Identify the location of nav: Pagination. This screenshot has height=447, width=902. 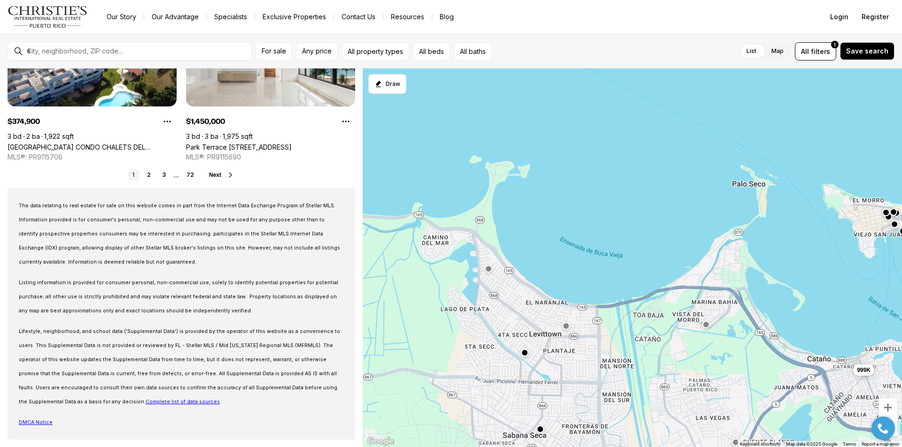
(163, 175).